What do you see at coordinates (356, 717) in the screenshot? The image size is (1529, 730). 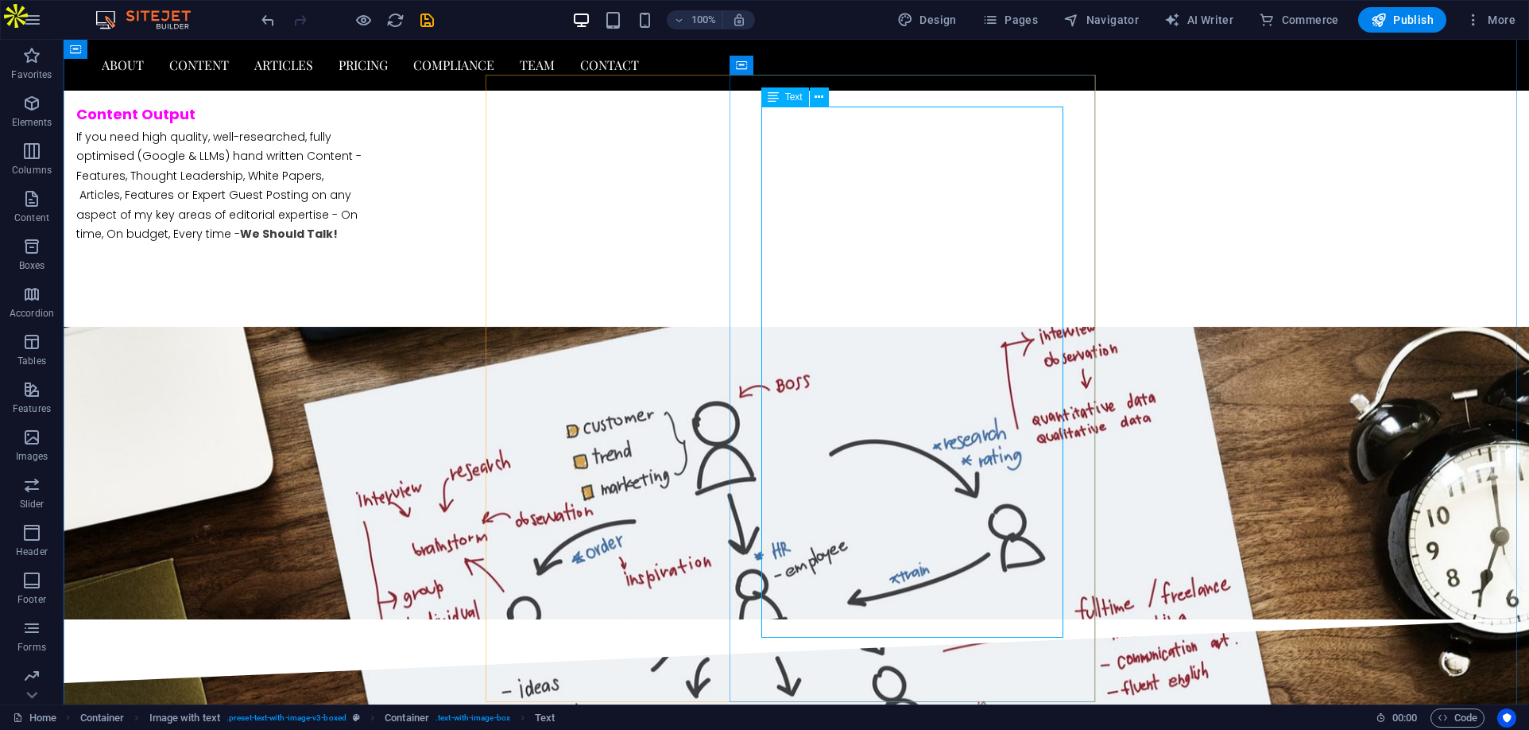 I see `i: This element is a customizable preset` at bounding box center [356, 717].